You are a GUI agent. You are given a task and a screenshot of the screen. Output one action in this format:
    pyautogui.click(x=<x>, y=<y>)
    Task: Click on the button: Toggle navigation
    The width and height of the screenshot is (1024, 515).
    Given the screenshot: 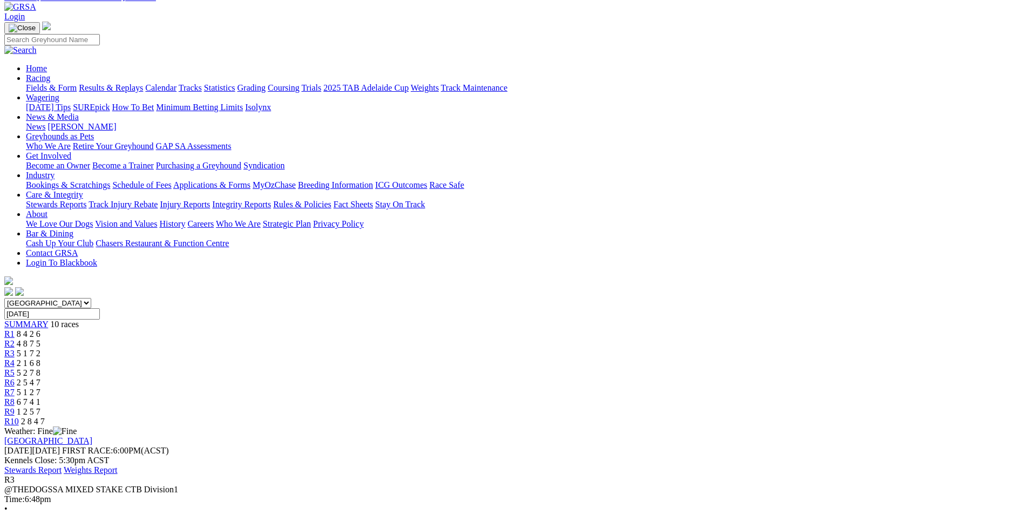 What is the action you would take?
    pyautogui.click(x=22, y=28)
    